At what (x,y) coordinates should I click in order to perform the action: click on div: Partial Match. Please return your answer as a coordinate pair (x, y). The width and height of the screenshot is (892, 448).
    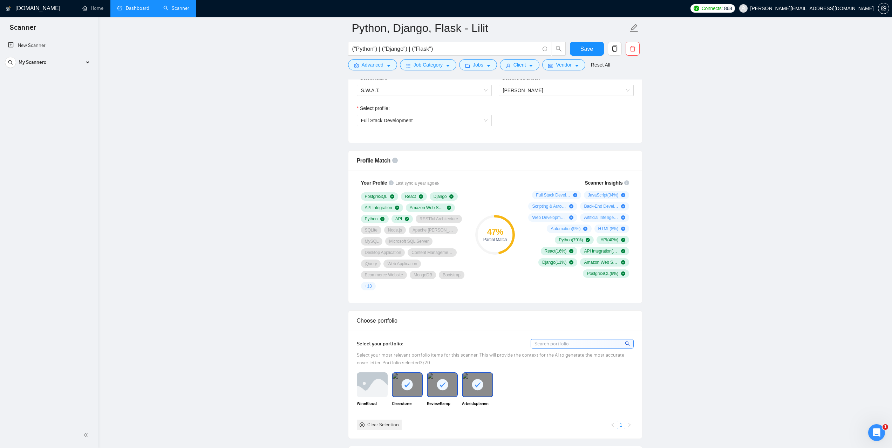
    Looking at the image, I should click on (495, 240).